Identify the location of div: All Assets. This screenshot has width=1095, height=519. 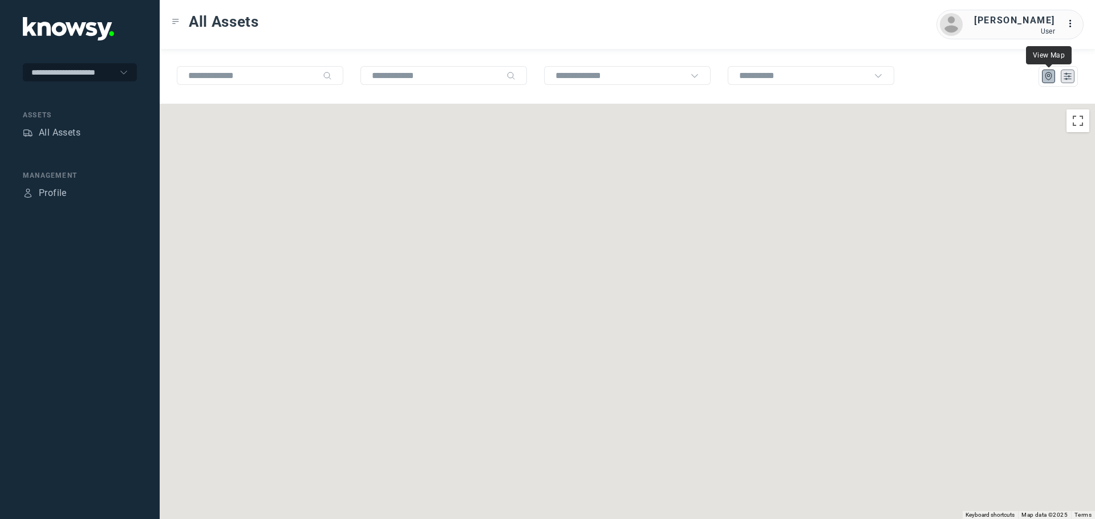
(59, 133).